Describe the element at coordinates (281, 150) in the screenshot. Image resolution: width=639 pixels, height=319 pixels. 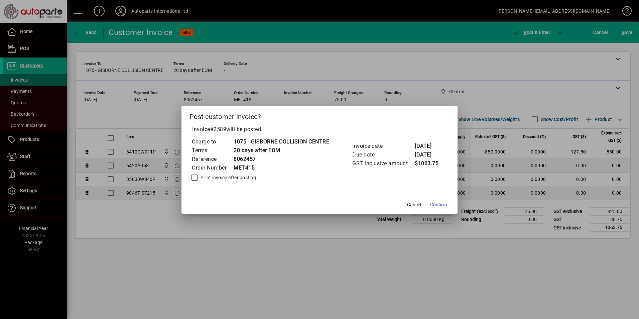
I see `td: 20 days after EOM` at that location.